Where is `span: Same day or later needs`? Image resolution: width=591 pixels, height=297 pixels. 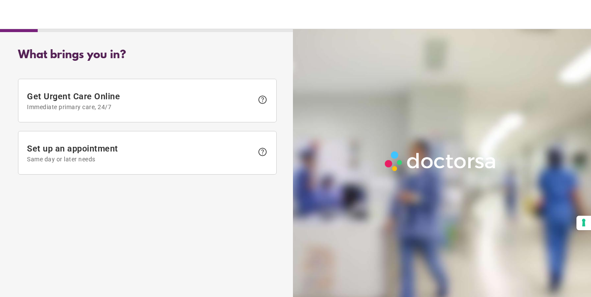 span: Same day or later needs is located at coordinates (140, 159).